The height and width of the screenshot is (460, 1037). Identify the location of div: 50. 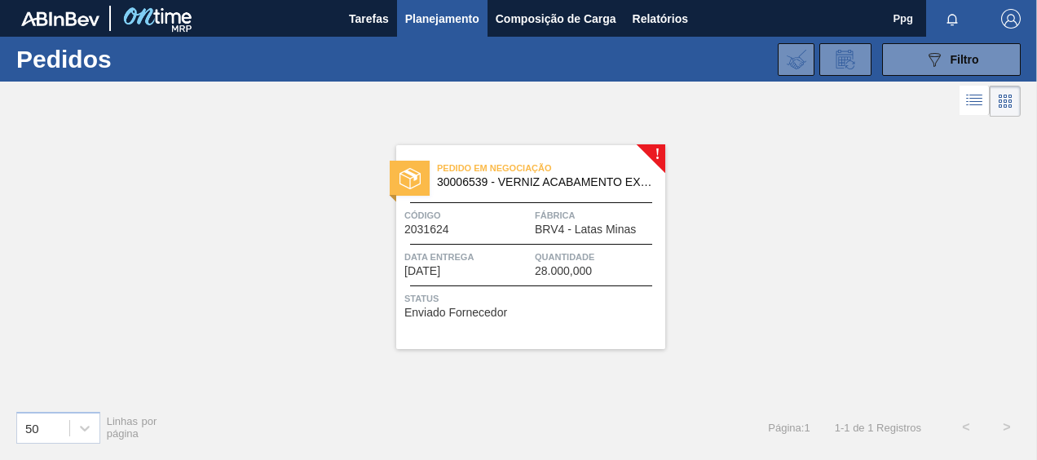
(32, 427).